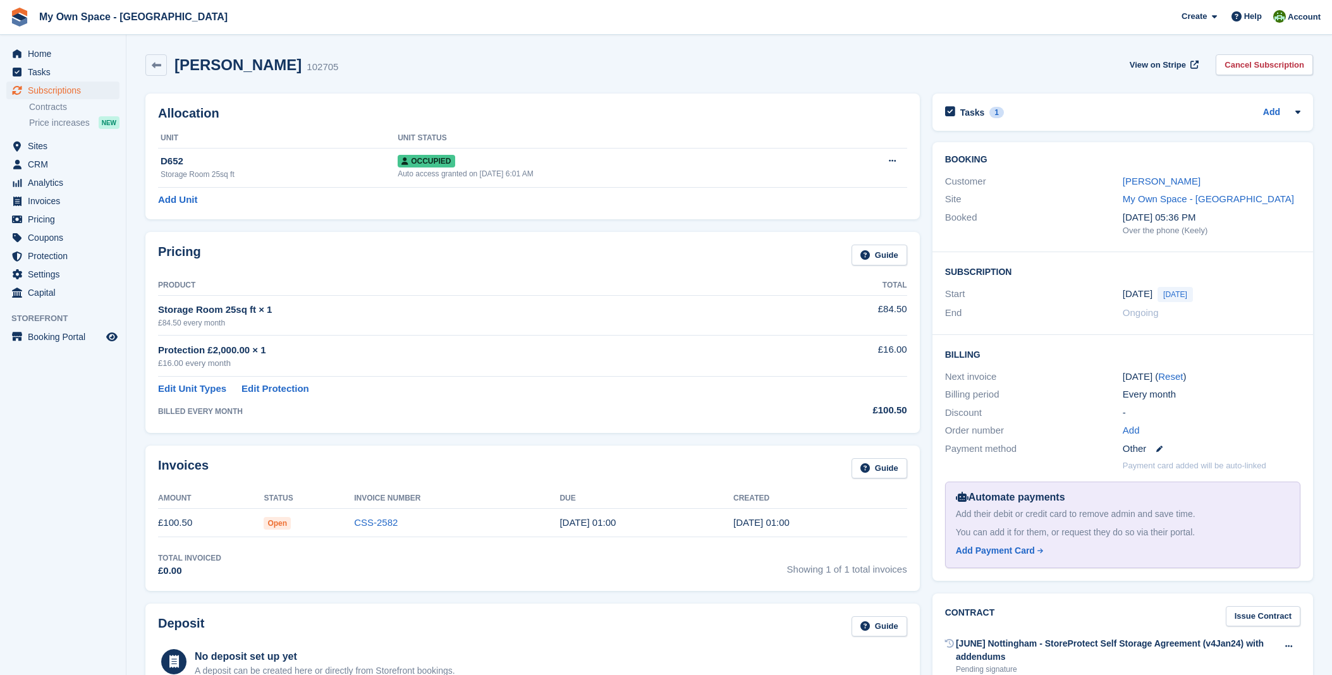  What do you see at coordinates (646, 499) in the screenshot?
I see `th: Due` at bounding box center [646, 499].